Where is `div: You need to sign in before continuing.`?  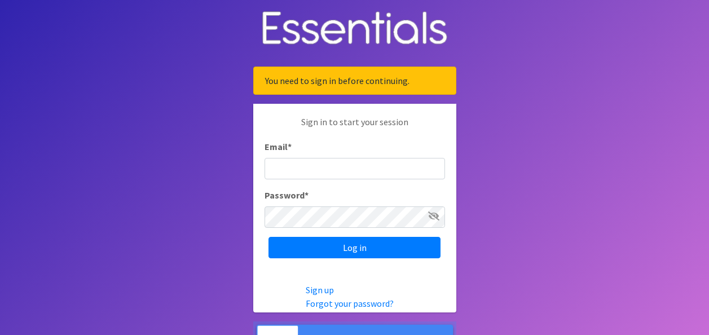 div: You need to sign in before continuing. is located at coordinates (355, 81).